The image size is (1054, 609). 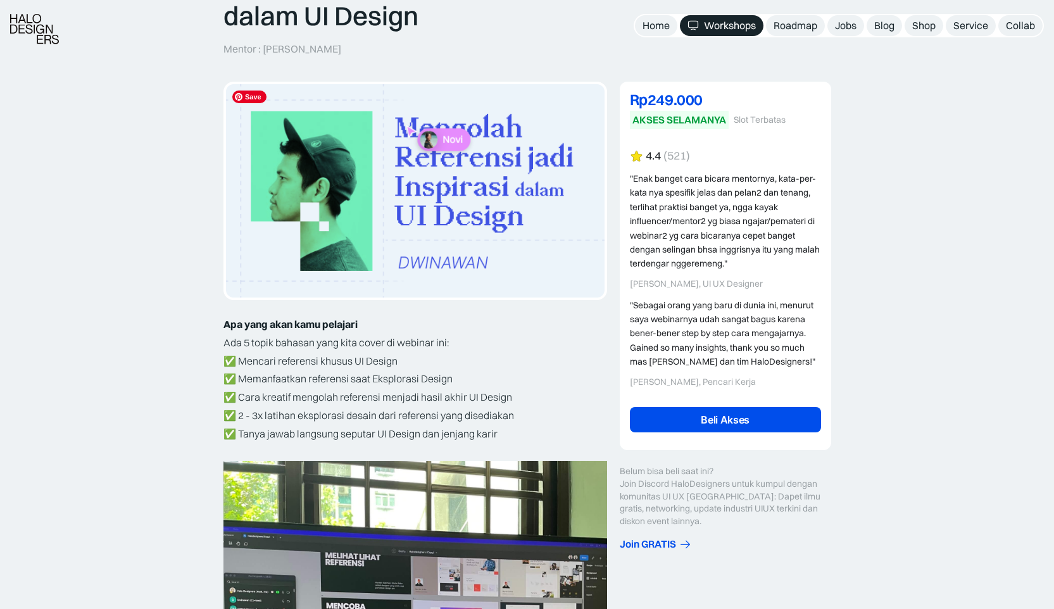 I want to click on div: Rp249.000, so click(x=725, y=99).